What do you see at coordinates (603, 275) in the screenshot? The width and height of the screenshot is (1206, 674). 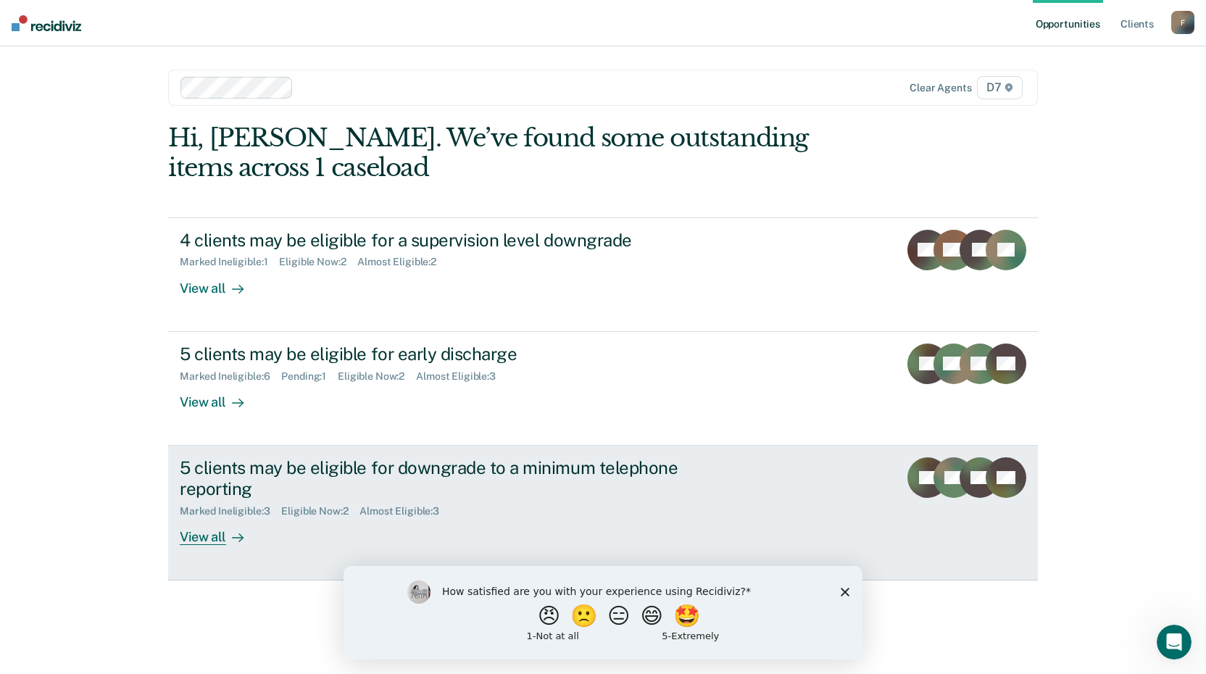 I see `a: 4 clients may be eligible for a supervision level downgradeMarked Ineligible:1Eligible Now:2Almos...` at bounding box center [603, 275].